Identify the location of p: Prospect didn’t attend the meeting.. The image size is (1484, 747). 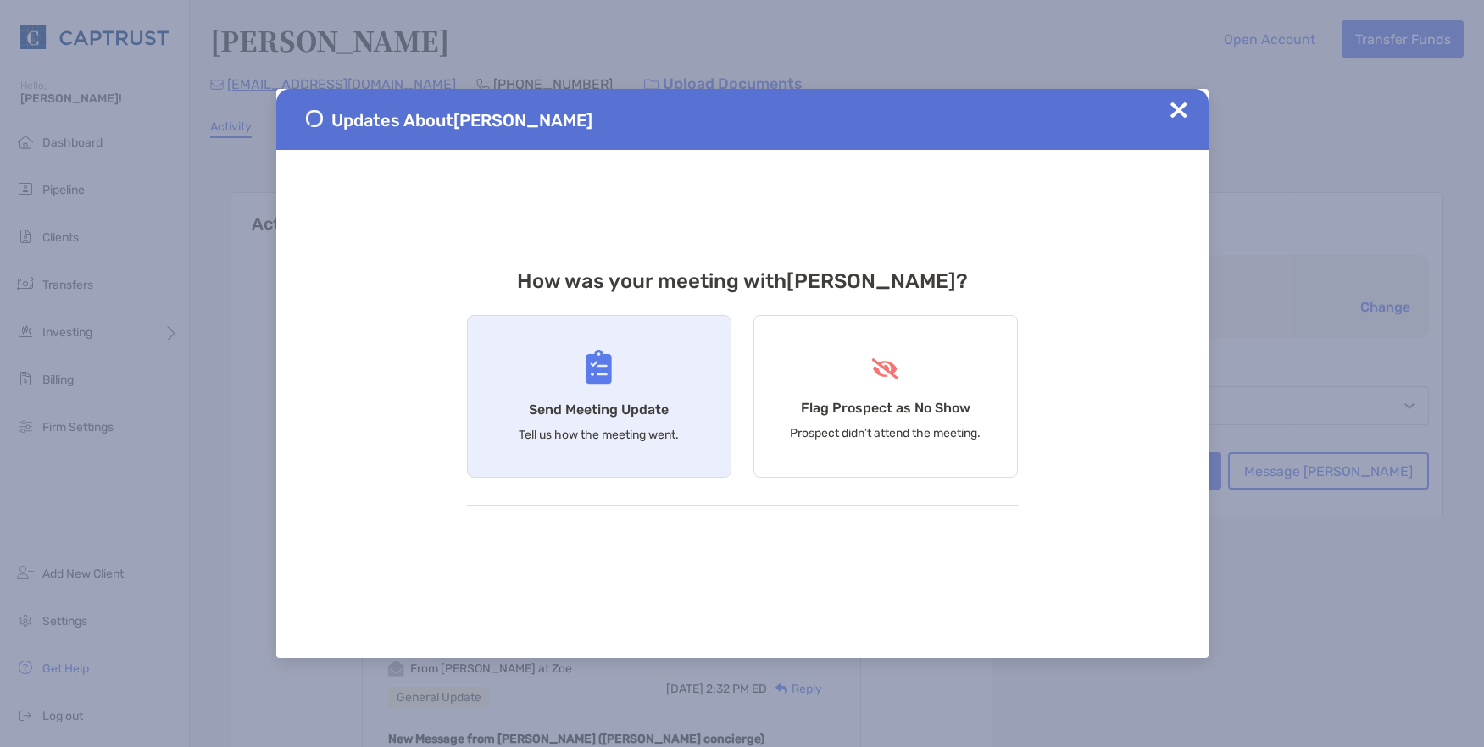
(885, 433).